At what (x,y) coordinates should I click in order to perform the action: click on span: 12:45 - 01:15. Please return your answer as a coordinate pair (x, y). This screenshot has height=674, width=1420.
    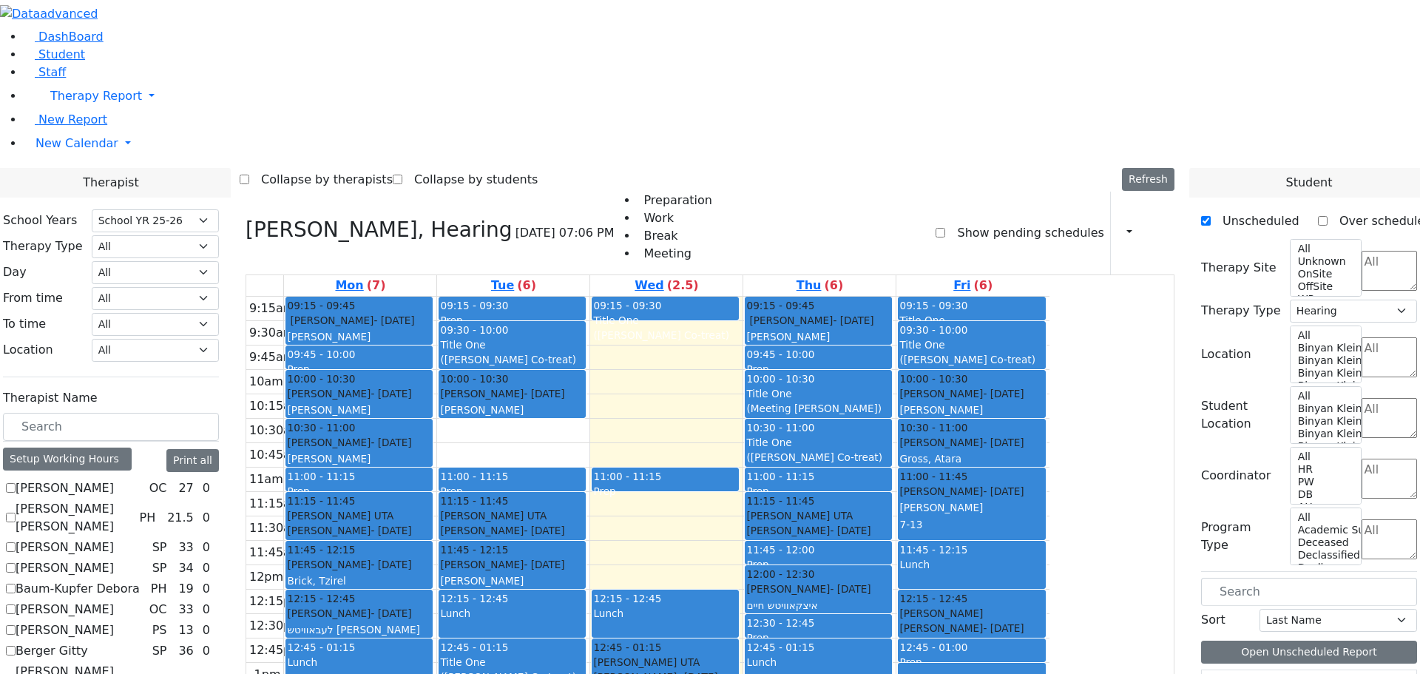
    Looking at the image, I should click on (474, 647).